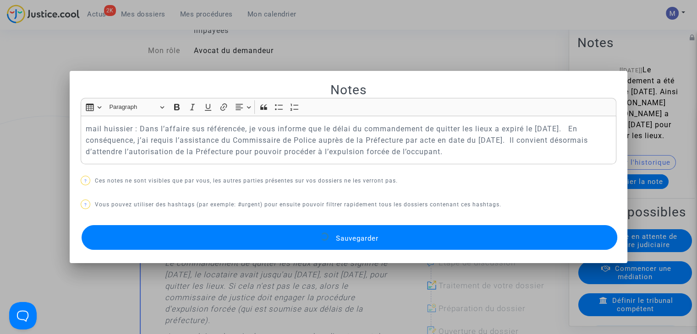 The image size is (697, 334). Describe the element at coordinates (137, 107) in the screenshot. I see `button: Paragraph` at that location.